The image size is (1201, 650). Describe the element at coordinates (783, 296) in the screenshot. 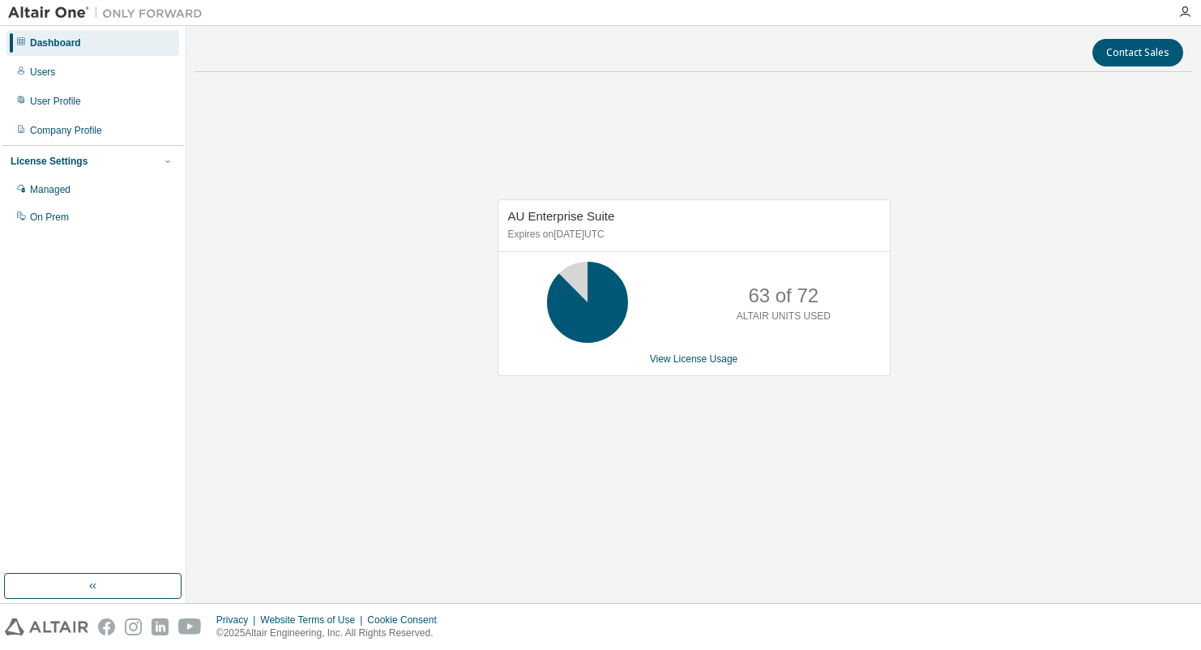

I see `p: 63 of 72` at that location.